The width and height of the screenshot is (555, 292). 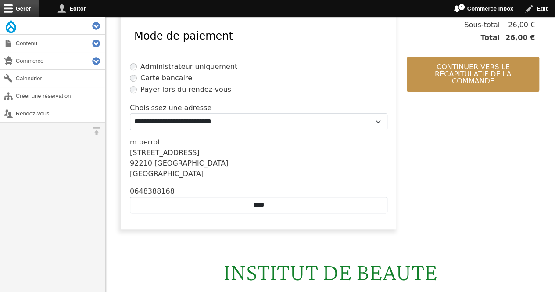 I want to click on div: 0648388168, so click(x=258, y=191).